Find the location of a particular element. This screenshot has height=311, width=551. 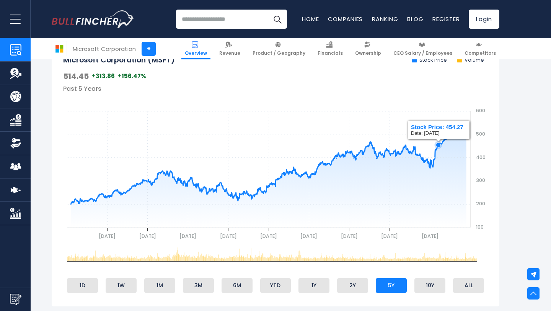

text: 300 is located at coordinates (481, 180).